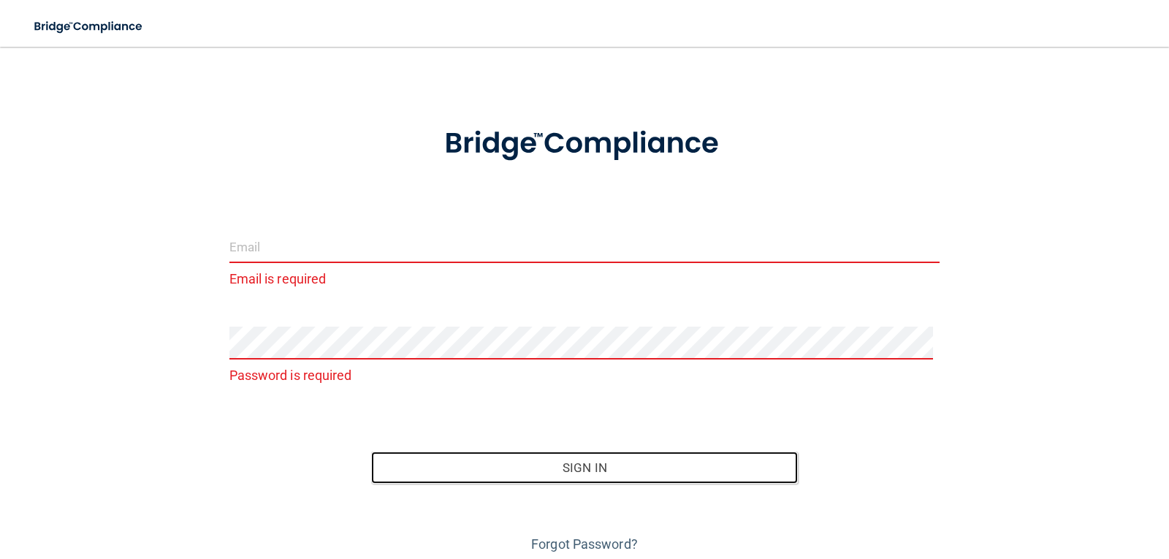 The height and width of the screenshot is (559, 1169). I want to click on a: Forgot Password?, so click(585, 544).